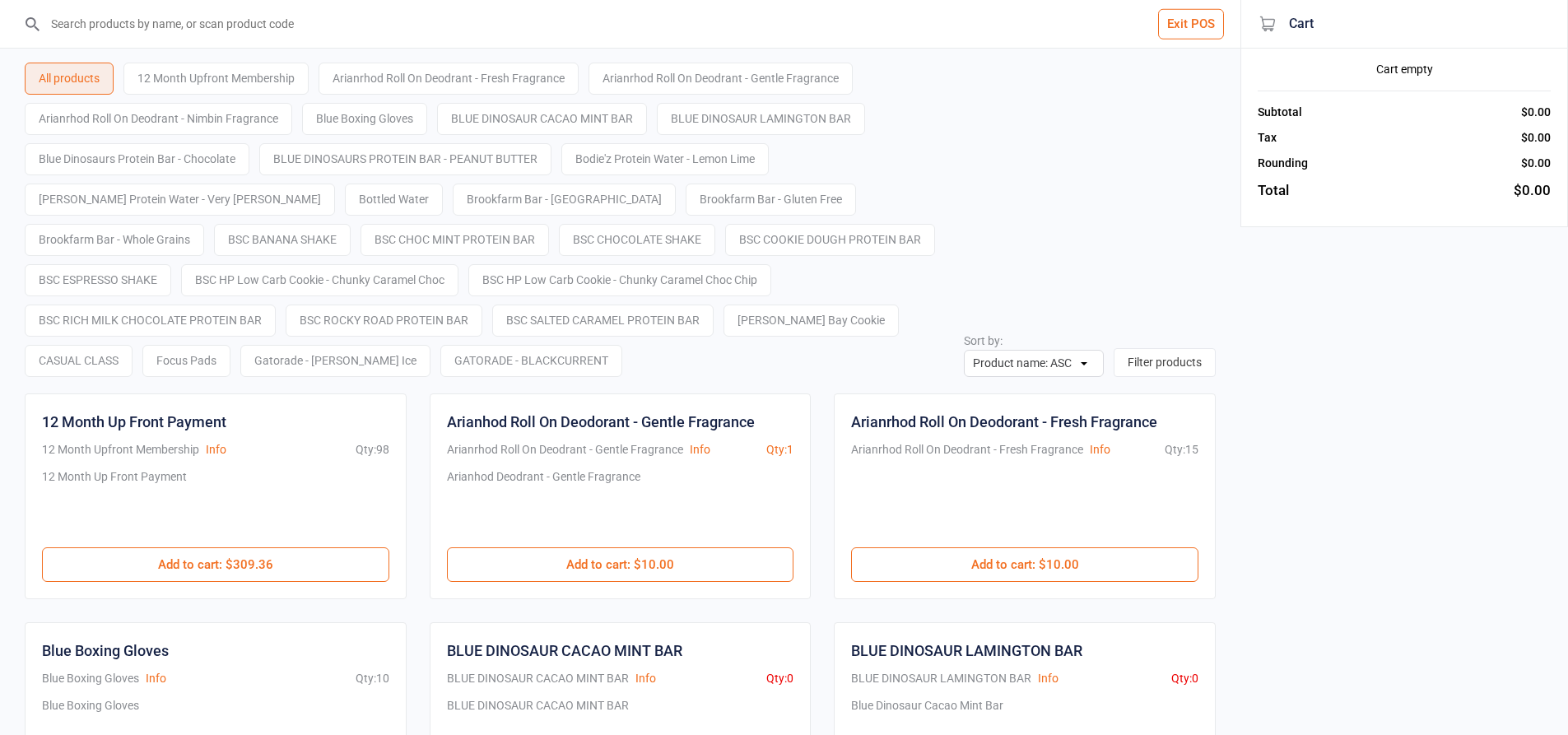 This screenshot has height=735, width=1568. What do you see at coordinates (393, 199) in the screenshot?
I see `div: Bottled Water` at bounding box center [393, 199].